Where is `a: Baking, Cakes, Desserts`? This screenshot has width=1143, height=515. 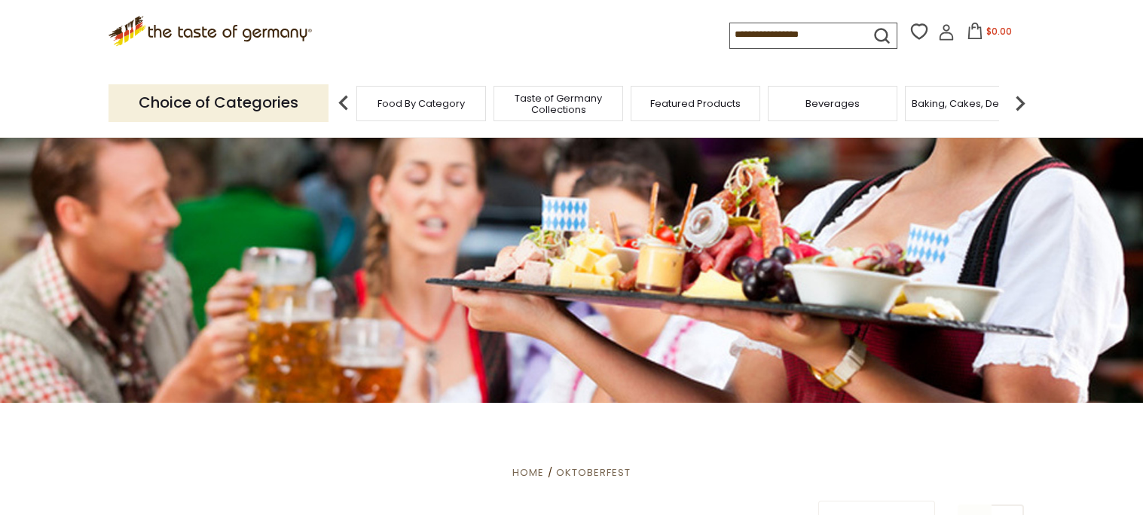
a: Baking, Cakes, Desserts is located at coordinates (970, 103).